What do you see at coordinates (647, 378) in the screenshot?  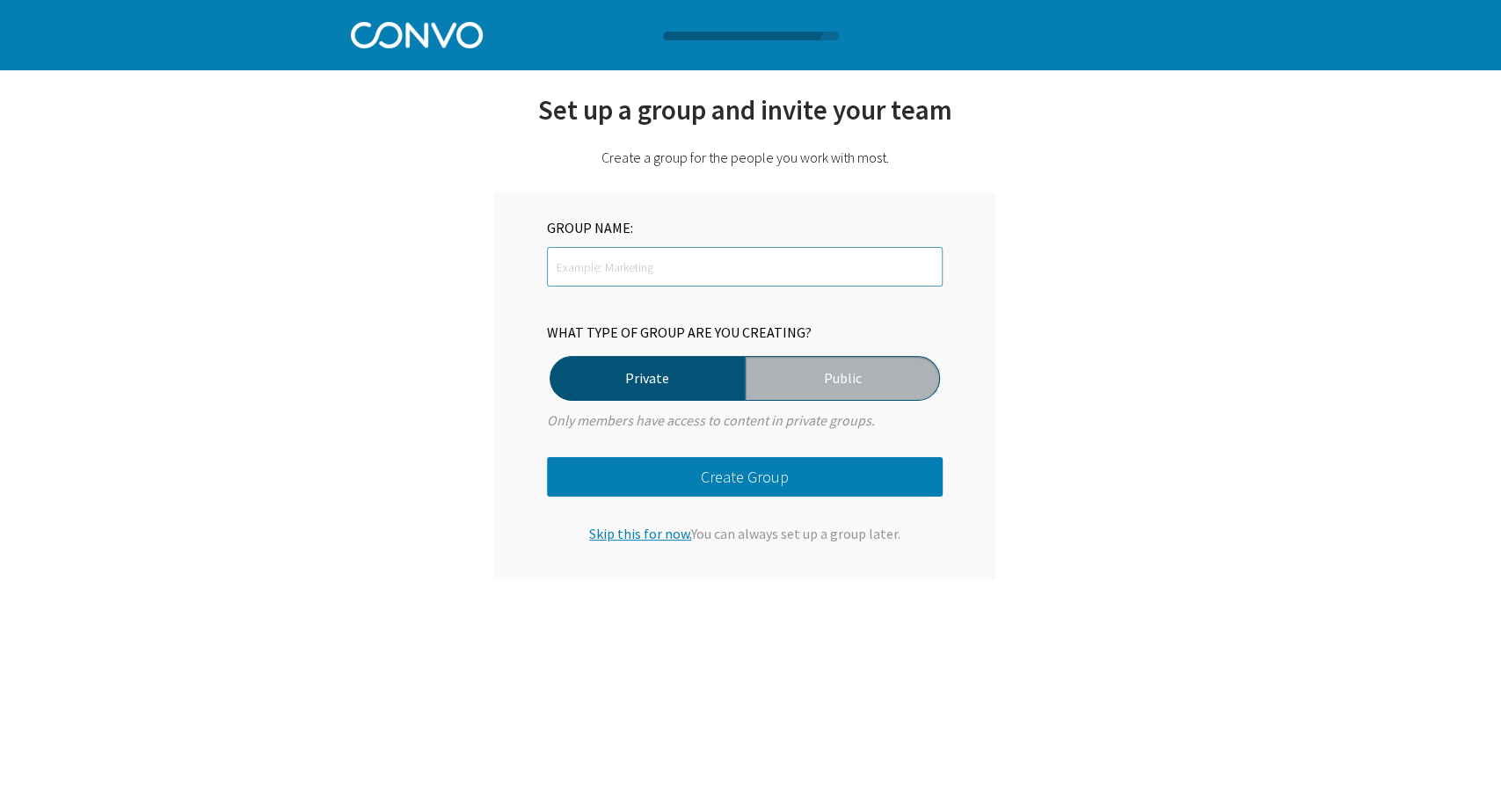 I see `label: Private` at bounding box center [647, 378].